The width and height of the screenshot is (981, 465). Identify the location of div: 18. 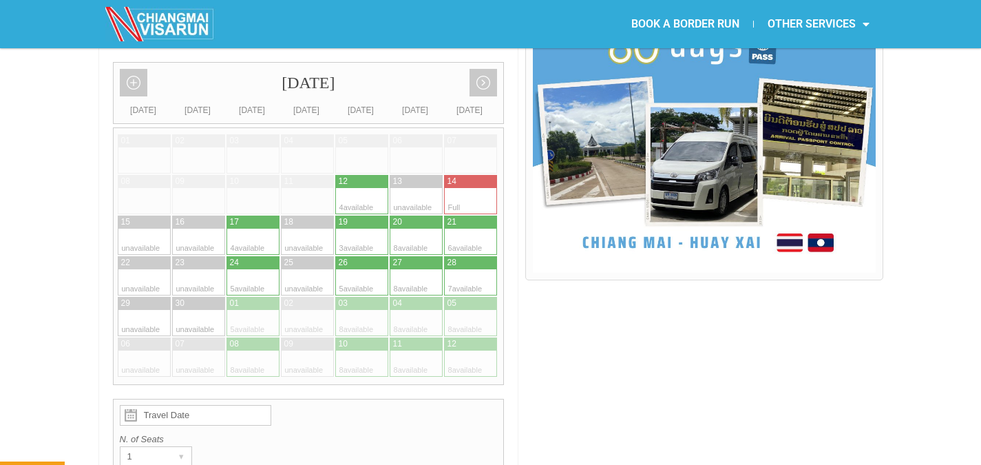
(288, 222).